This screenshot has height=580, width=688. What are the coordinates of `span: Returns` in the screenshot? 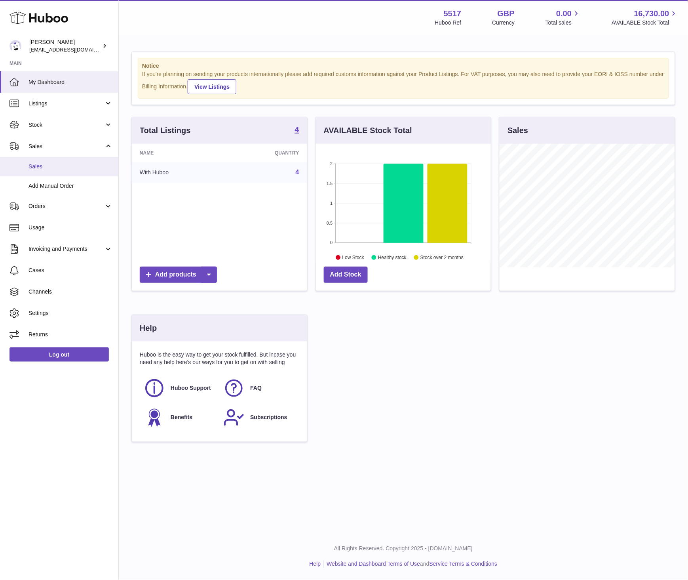 It's located at (70, 334).